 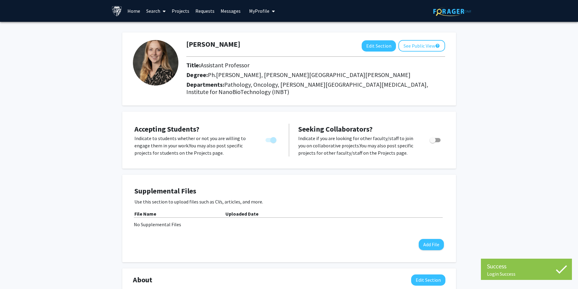 What do you see at coordinates (143, 280) in the screenshot?
I see `span: About` at bounding box center [143, 280].